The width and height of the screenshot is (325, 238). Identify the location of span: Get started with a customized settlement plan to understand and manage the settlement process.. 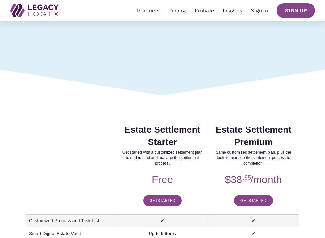
(162, 158).